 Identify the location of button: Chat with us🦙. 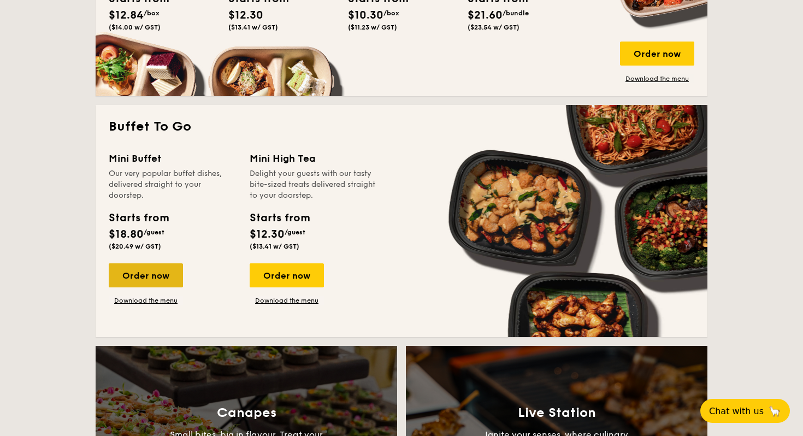
(745, 411).